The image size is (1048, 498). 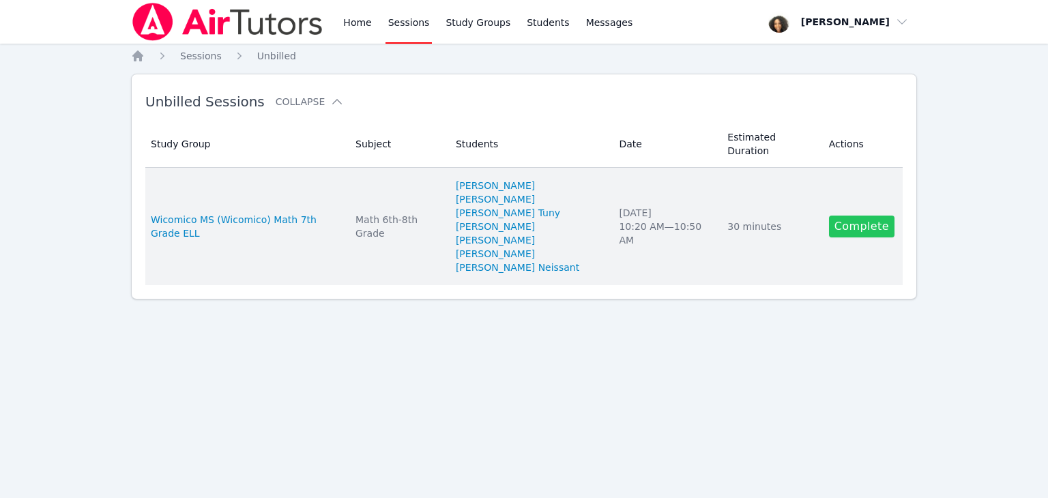 I want to click on span: Unbilled Sessions, so click(x=205, y=102).